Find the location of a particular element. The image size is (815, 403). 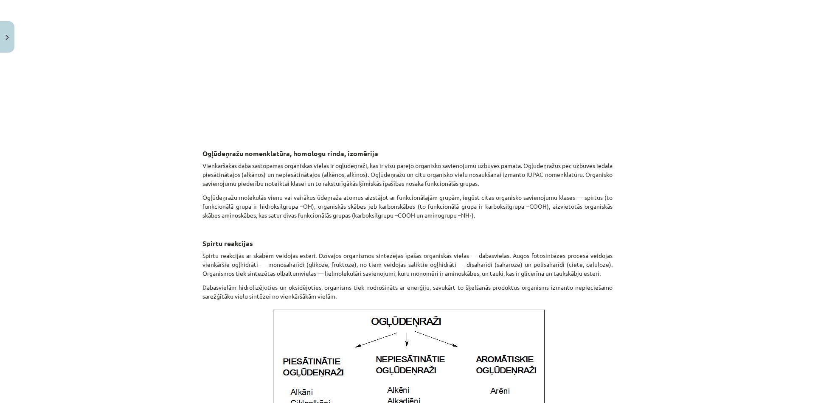

strong: Spirtu reakcijas is located at coordinates (228, 243).